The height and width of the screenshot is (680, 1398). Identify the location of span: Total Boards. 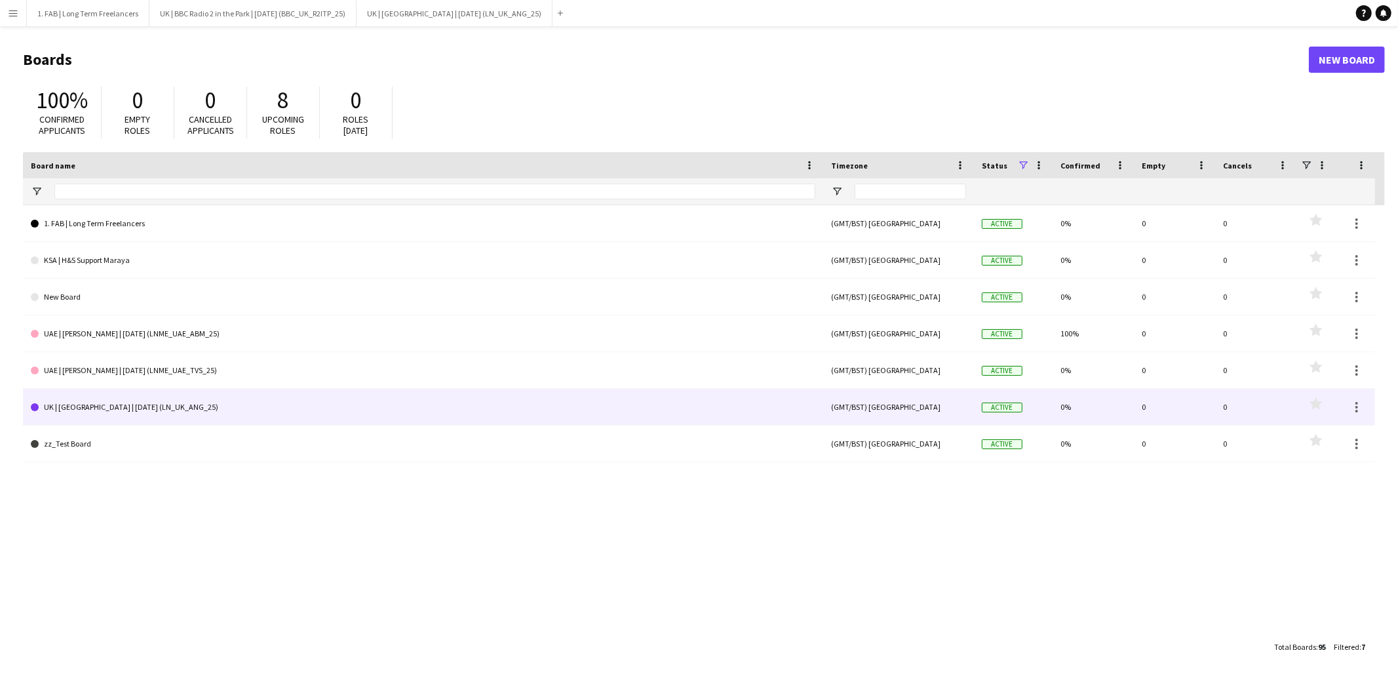
(1295, 646).